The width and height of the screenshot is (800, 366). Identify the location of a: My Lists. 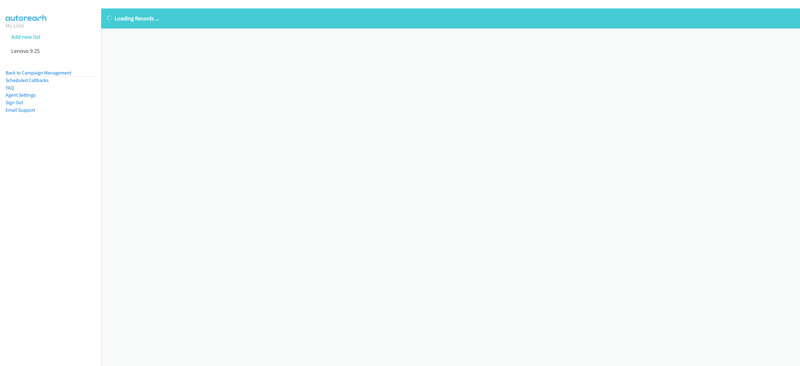
(15, 25).